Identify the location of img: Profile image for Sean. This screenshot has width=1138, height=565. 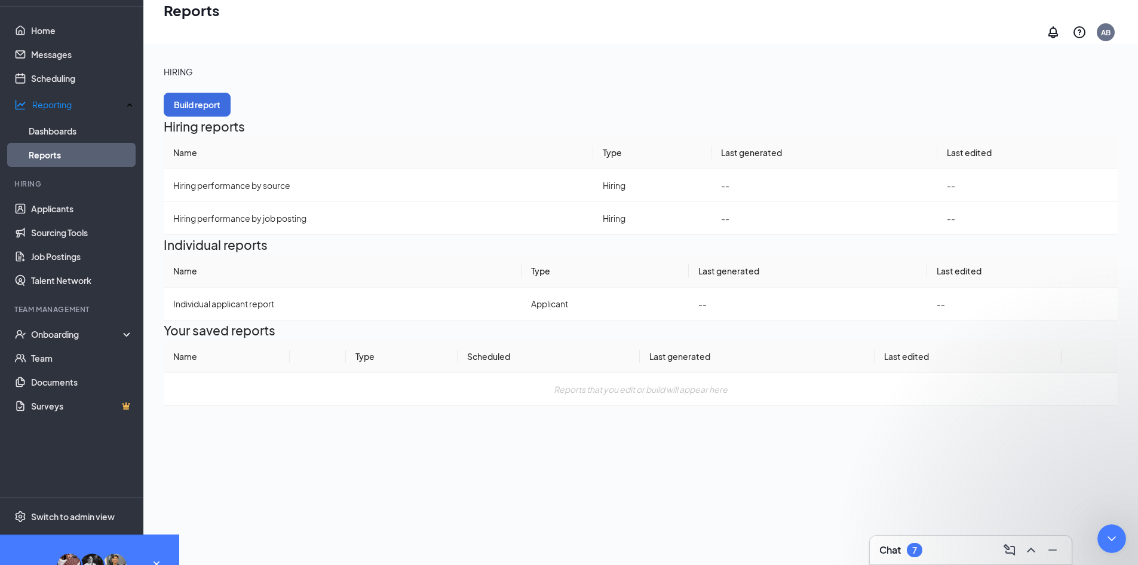
(92, 31).